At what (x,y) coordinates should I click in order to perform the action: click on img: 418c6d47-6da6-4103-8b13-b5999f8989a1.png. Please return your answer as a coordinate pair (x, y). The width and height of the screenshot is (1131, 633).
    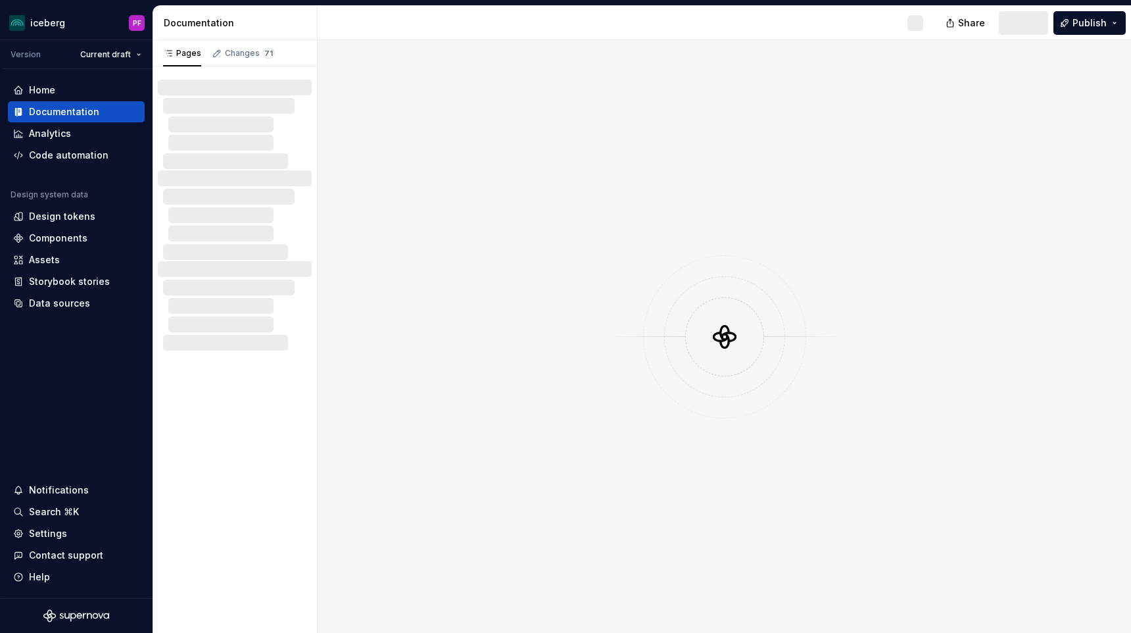
    Looking at the image, I should click on (17, 23).